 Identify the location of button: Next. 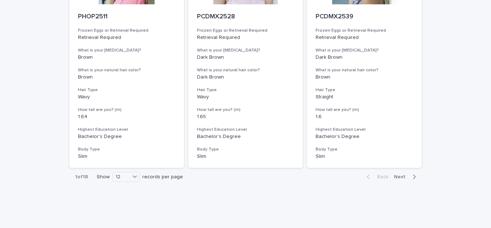
(406, 176).